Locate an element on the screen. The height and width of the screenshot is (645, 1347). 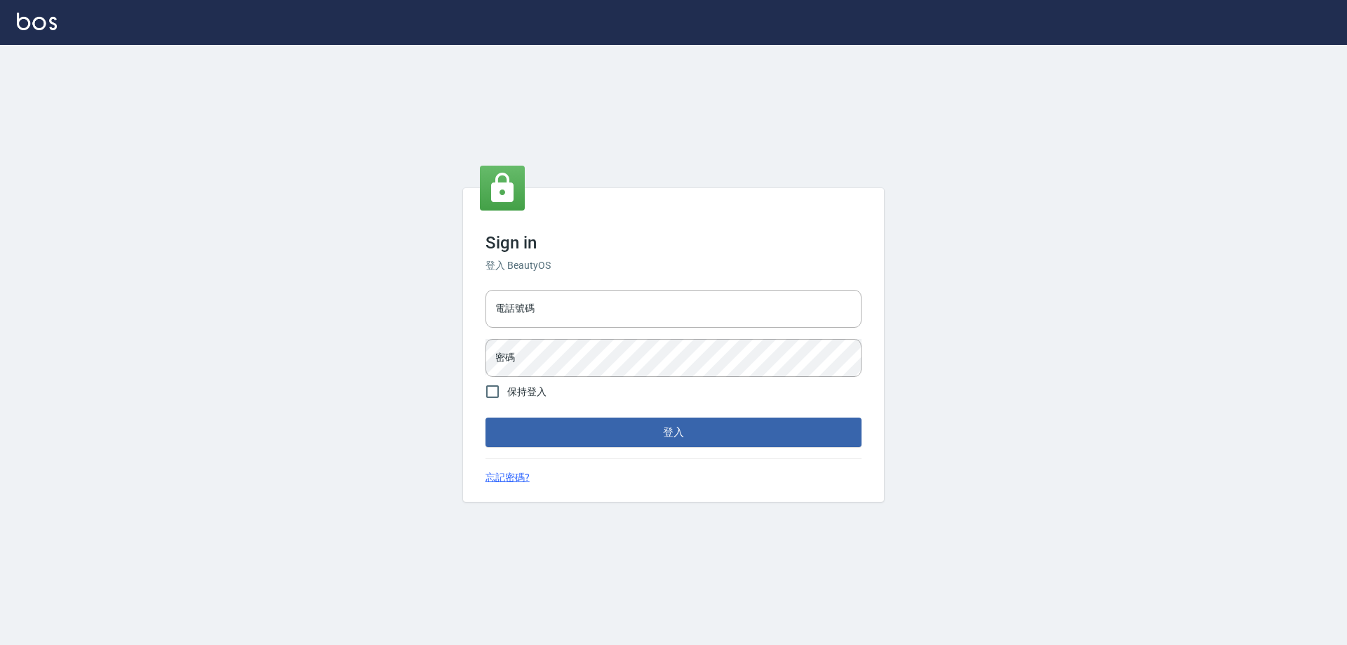
span: 保持登入 is located at coordinates (527, 391).